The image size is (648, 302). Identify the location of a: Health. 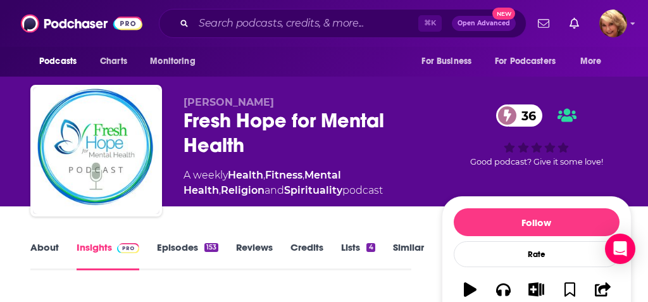
(245, 175).